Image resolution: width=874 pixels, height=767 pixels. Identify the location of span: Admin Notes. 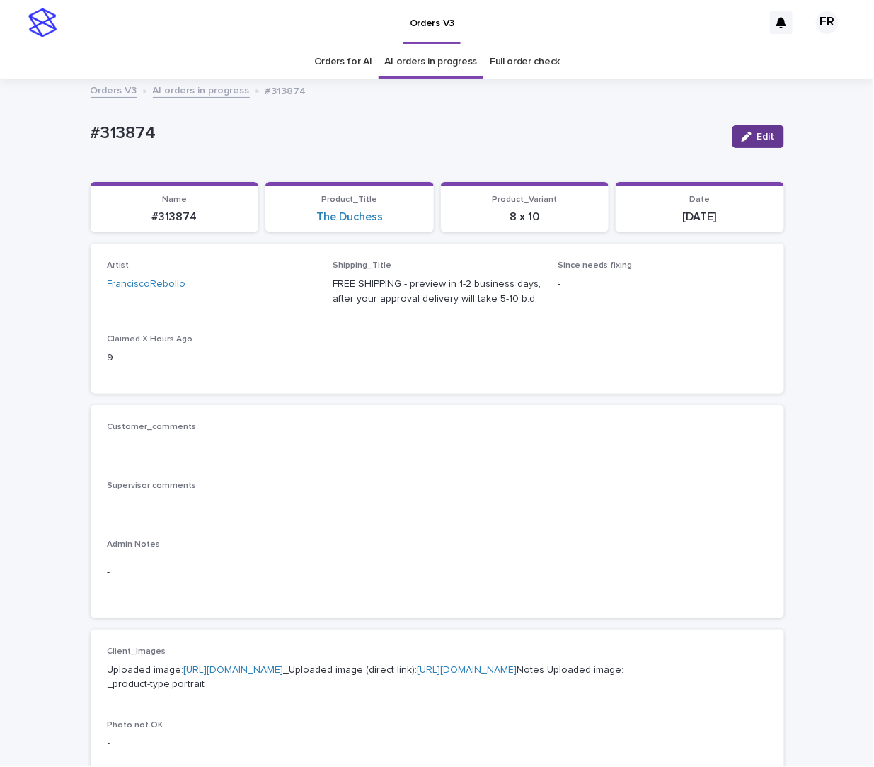
(134, 544).